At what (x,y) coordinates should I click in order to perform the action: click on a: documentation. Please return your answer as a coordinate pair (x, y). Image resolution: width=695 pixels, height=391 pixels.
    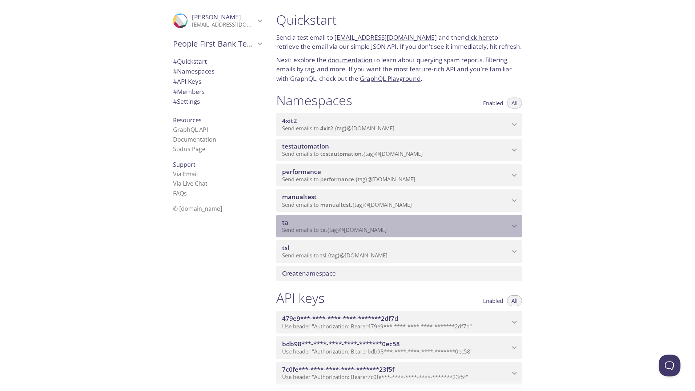
    Looking at the image, I should click on (350, 60).